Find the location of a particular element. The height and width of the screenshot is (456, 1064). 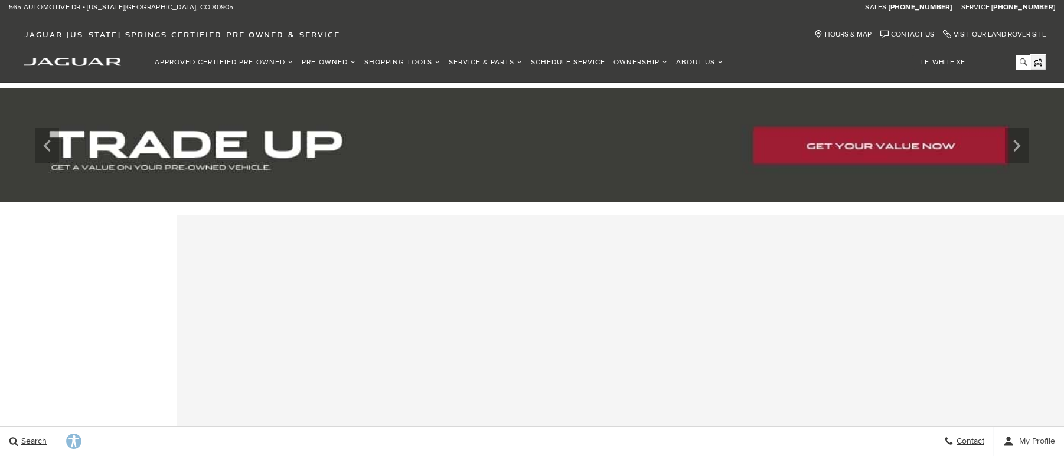

input: i.e. White XE is located at coordinates (971, 62).